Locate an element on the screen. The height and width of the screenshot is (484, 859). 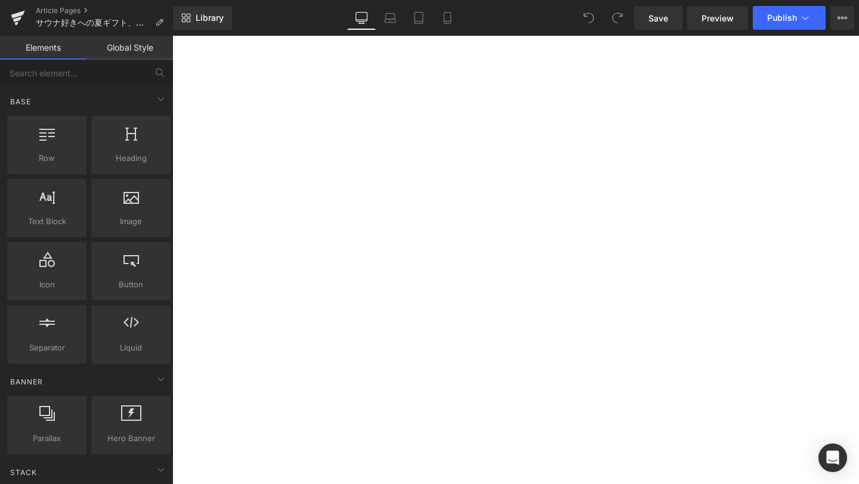
span: Hero Banner is located at coordinates (131, 438).